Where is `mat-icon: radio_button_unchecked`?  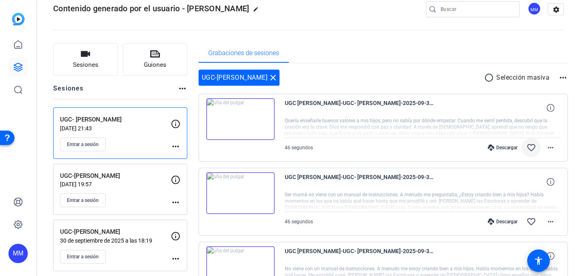 mat-icon: radio_button_unchecked is located at coordinates (490, 78).